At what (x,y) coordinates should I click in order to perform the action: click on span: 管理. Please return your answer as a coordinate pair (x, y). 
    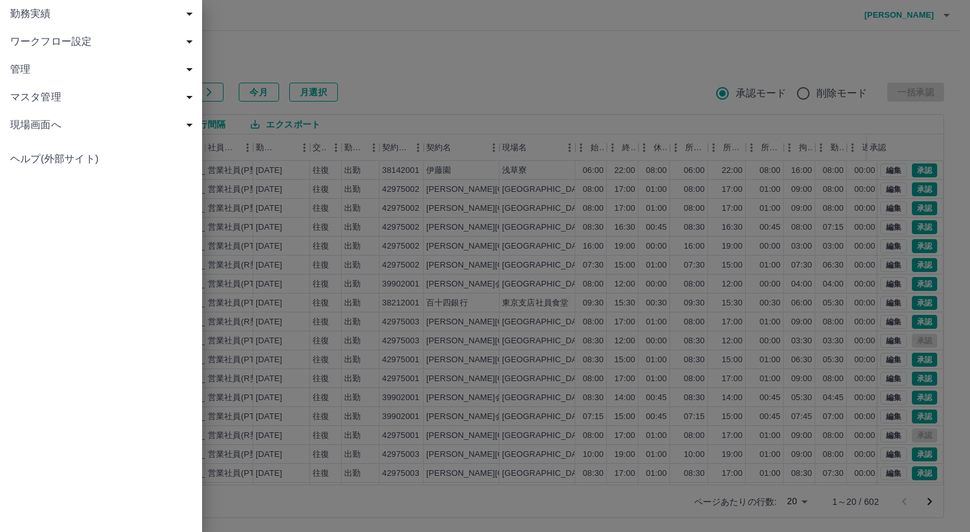
    Looking at the image, I should click on (104, 69).